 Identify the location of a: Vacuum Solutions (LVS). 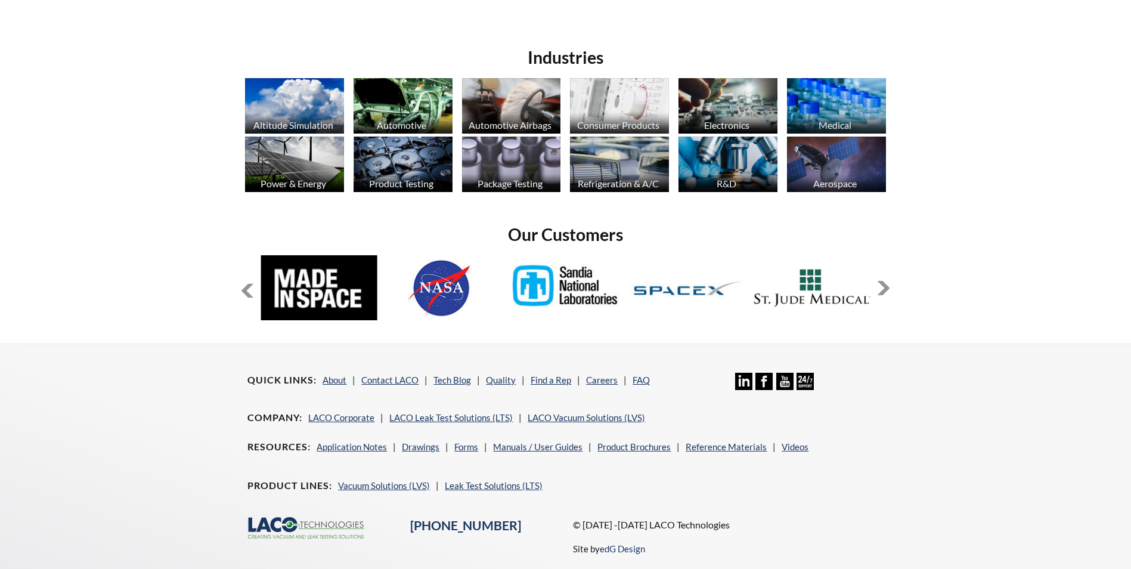
(384, 485).